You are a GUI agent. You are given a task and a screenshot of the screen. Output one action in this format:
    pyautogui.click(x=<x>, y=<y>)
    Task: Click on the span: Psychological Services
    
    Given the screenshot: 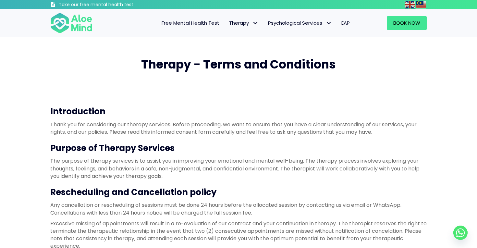 What is the action you would take?
    pyautogui.click(x=300, y=23)
    